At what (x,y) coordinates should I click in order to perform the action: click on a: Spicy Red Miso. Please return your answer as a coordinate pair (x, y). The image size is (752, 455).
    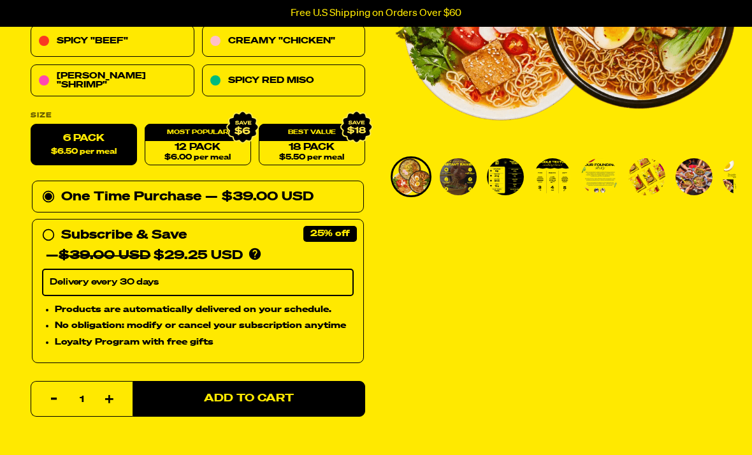
    Looking at the image, I should click on (284, 81).